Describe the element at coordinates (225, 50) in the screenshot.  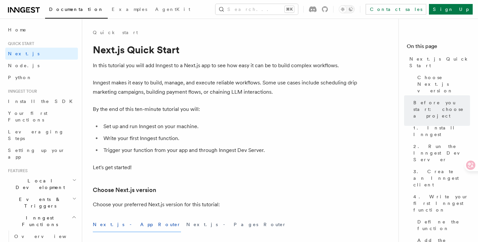
I see `h1: Next.js Quick Start` at that location.